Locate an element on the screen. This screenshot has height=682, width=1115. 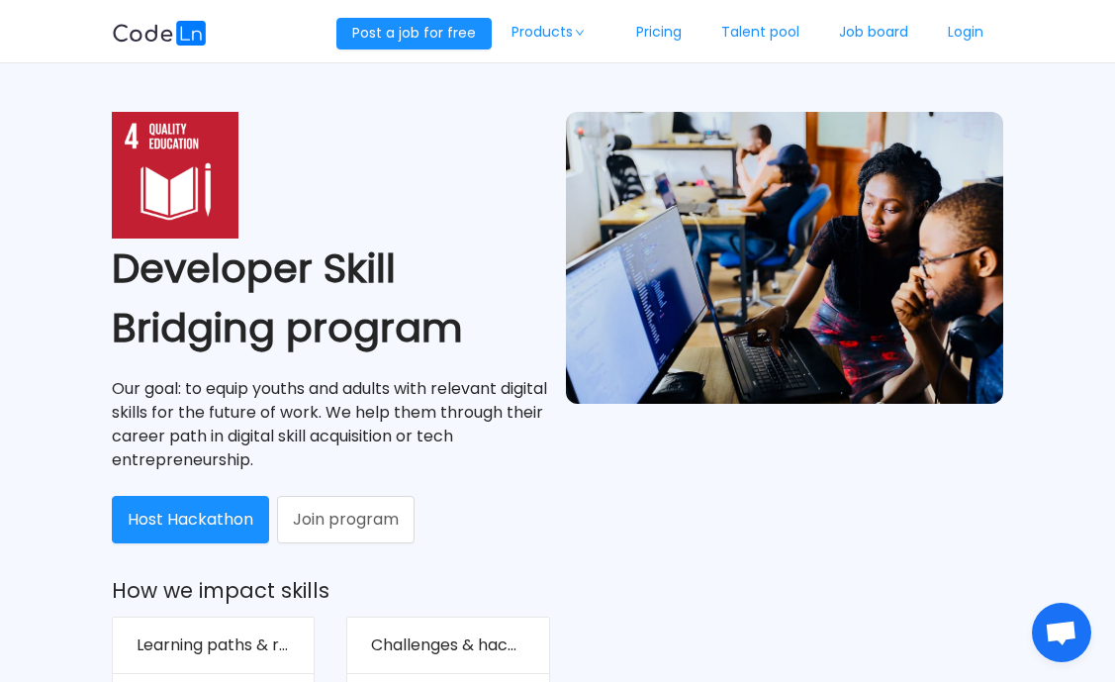
a: Post a job for free is located at coordinates (414, 33).